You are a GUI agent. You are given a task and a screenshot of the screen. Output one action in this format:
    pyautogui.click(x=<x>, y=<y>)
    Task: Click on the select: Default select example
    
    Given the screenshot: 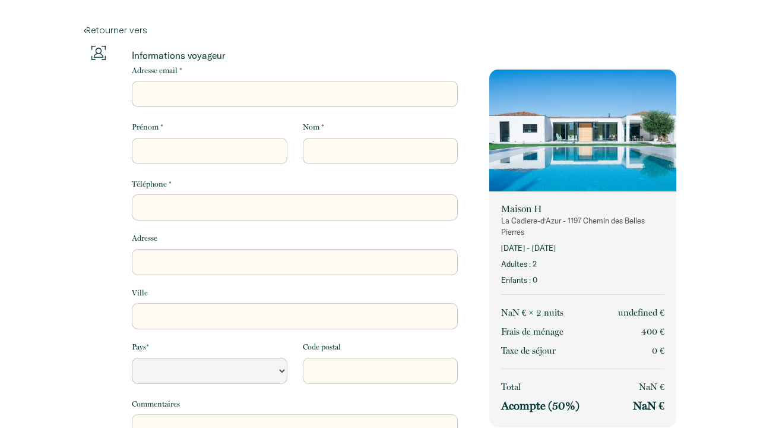 What is the action you would take?
    pyautogui.click(x=209, y=371)
    